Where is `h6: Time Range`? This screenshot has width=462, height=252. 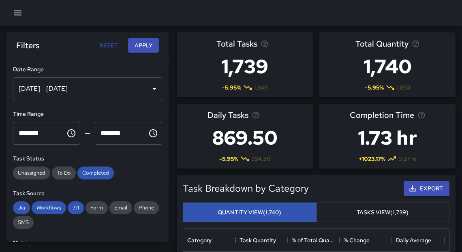
h6: Time Range is located at coordinates (88, 114).